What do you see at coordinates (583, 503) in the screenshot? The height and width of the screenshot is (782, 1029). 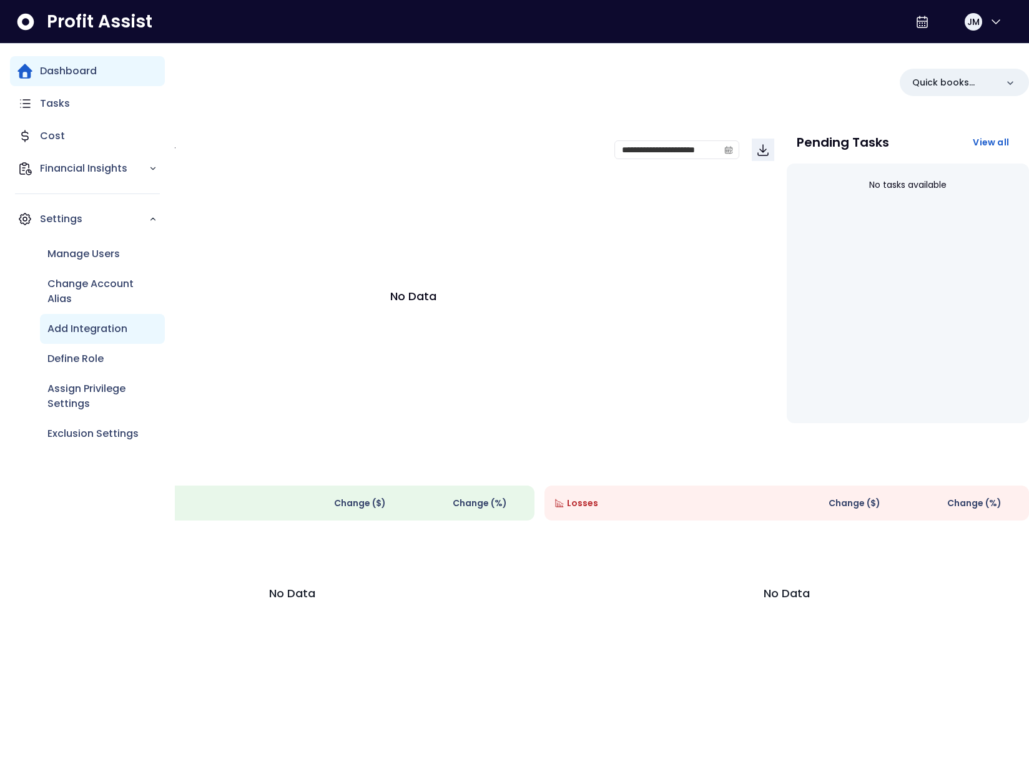 I see `span: Losses` at bounding box center [583, 503].